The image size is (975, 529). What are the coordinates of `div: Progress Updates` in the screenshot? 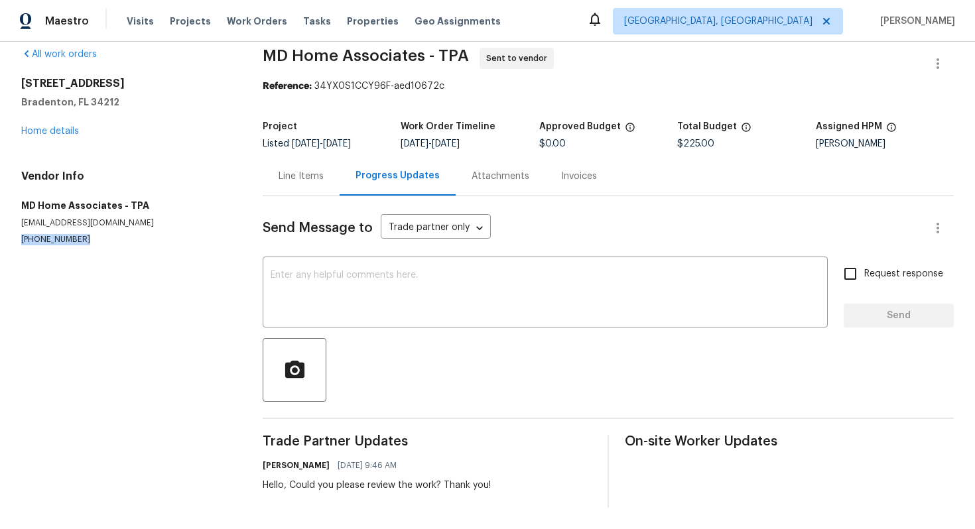 It's located at (397, 176).